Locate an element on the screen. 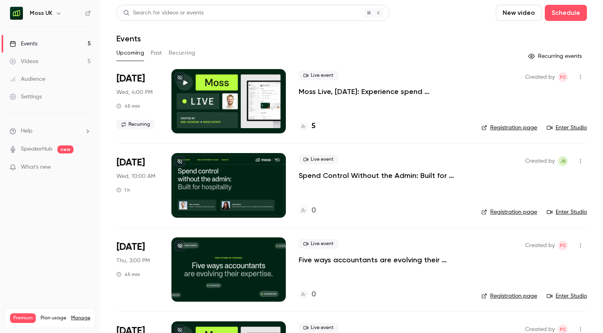 This screenshot has height=333, width=603. span: What's new is located at coordinates (36, 167).